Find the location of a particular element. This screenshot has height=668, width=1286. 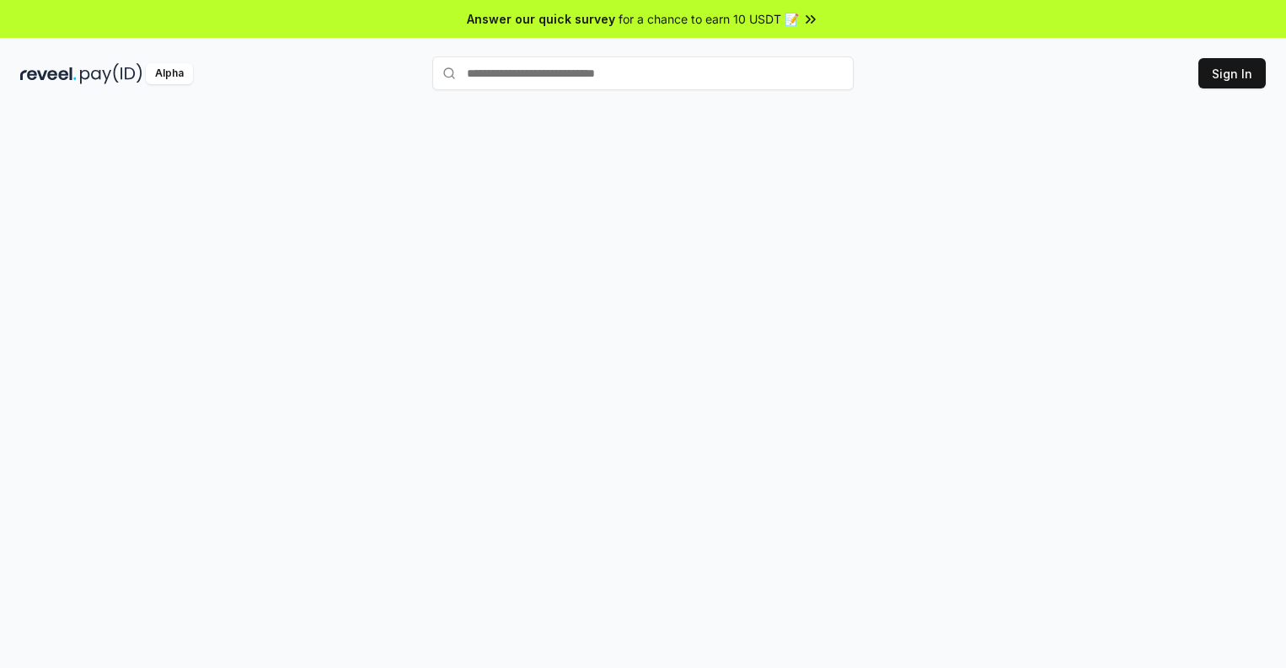

button: Sign In is located at coordinates (1232, 73).